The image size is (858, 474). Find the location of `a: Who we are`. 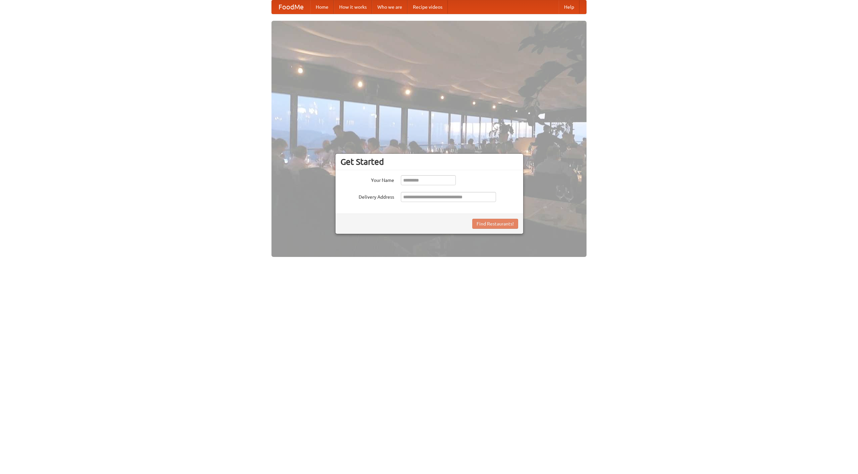

a: Who we are is located at coordinates (390, 7).